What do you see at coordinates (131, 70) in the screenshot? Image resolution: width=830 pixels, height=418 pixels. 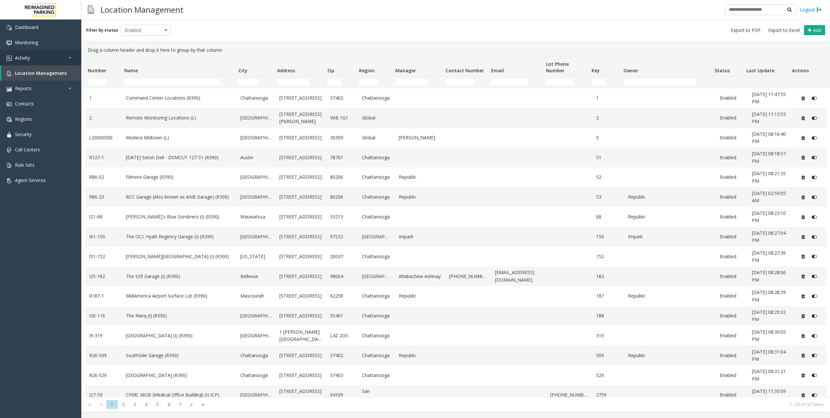 I see `span: Name` at bounding box center [131, 70].